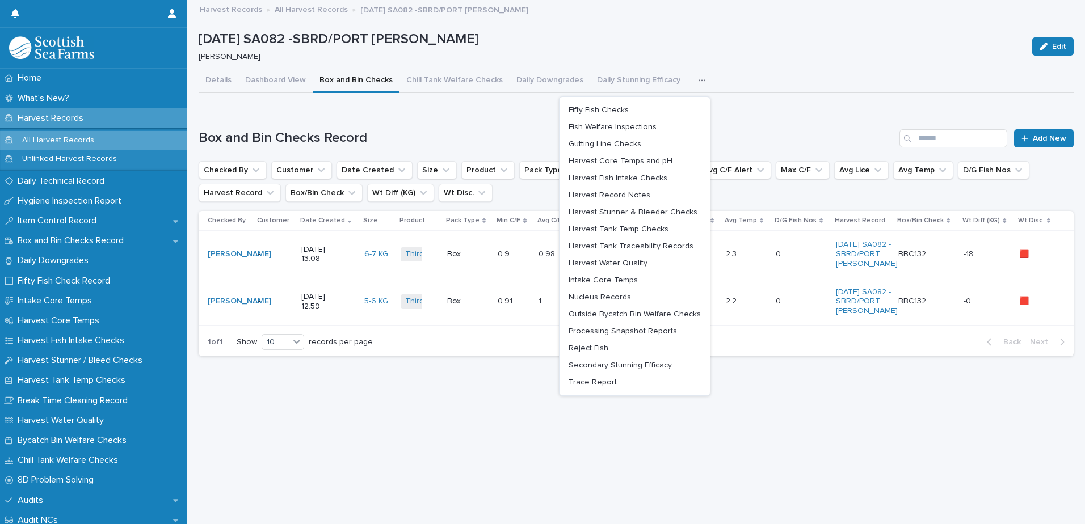  What do you see at coordinates (376, 301) in the screenshot?
I see `a: 5-6 KG` at bounding box center [376, 301].